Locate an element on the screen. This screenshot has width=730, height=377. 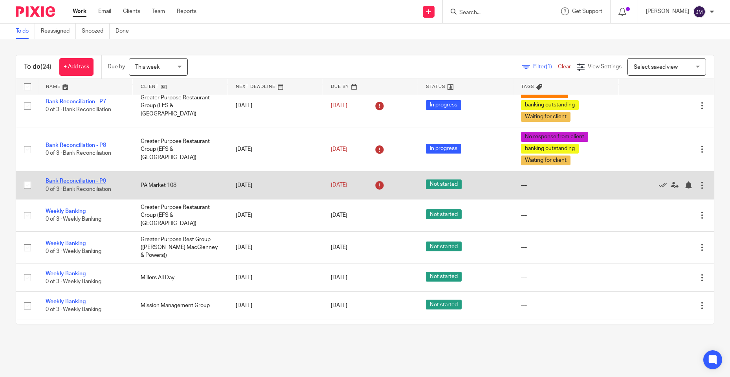
a: Bank Reconciliation - P9 is located at coordinates (76, 181).